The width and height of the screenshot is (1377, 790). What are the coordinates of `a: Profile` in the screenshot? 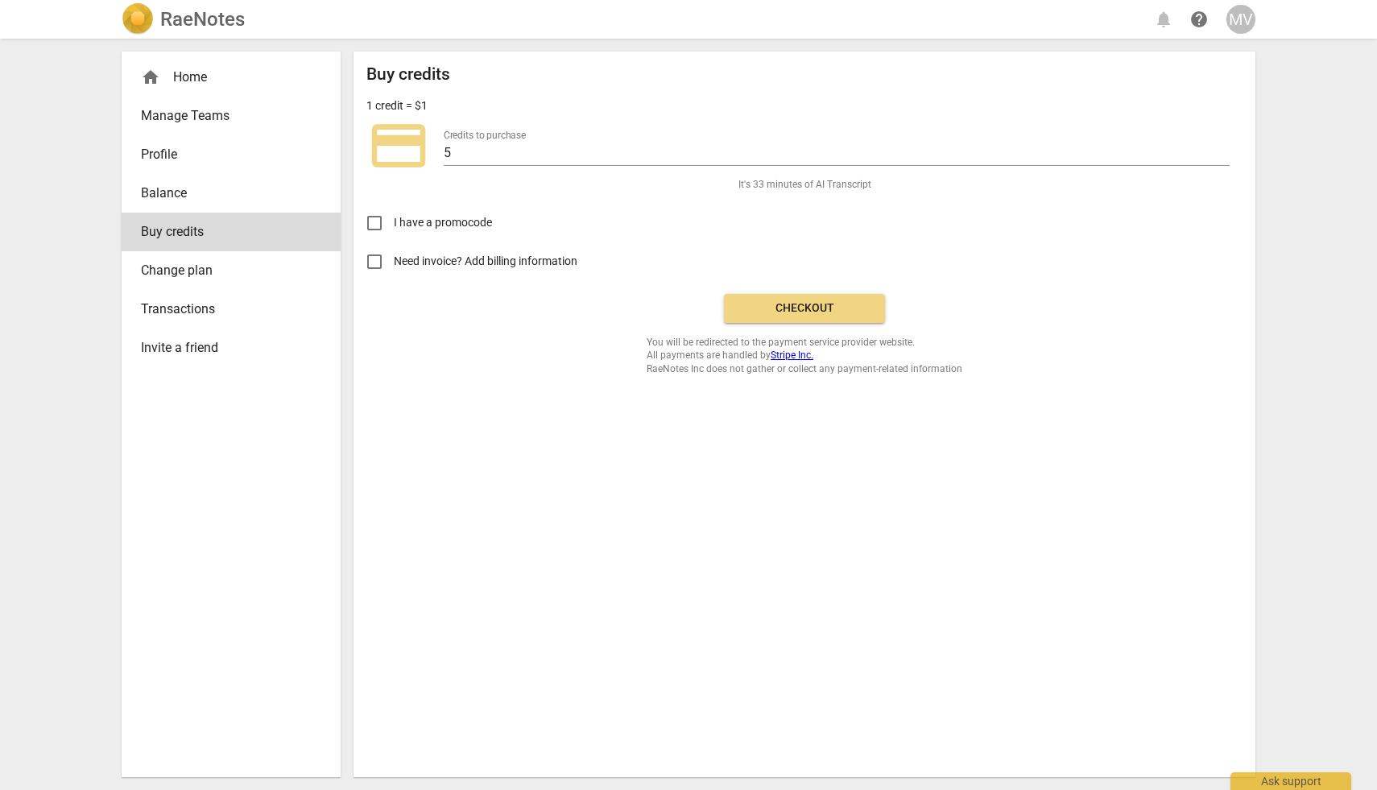 It's located at (231, 155).